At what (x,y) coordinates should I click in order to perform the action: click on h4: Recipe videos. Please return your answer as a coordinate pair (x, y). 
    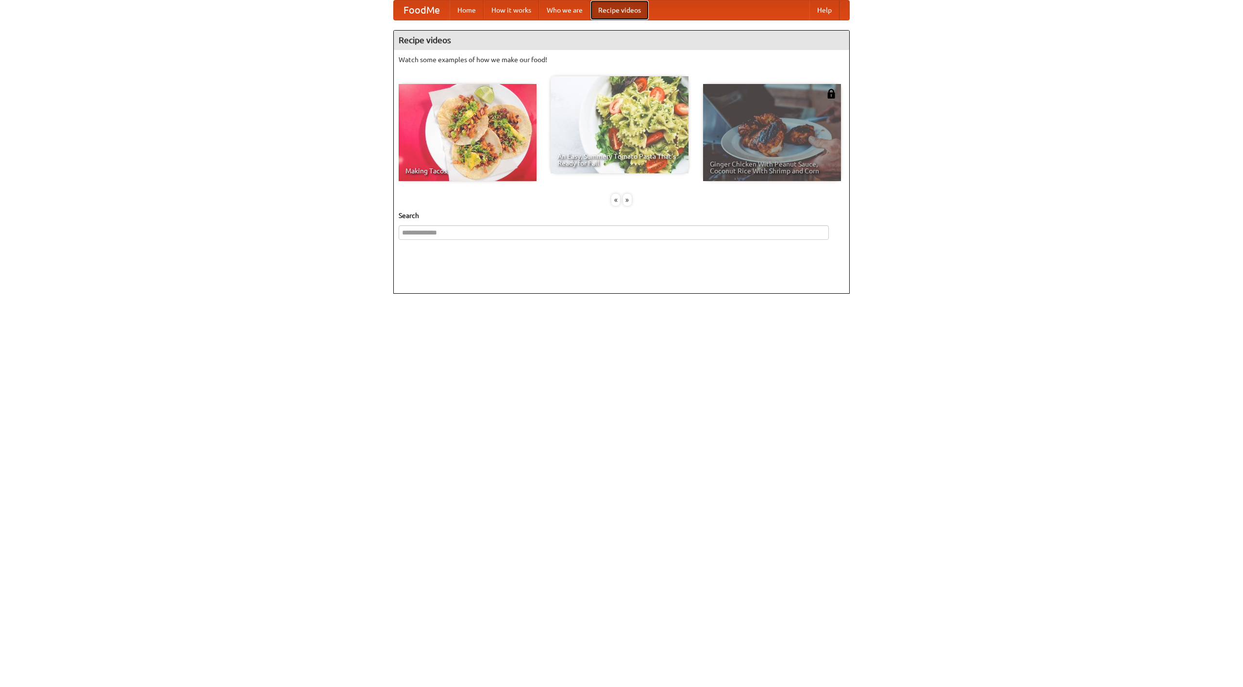
    Looking at the image, I should click on (622, 40).